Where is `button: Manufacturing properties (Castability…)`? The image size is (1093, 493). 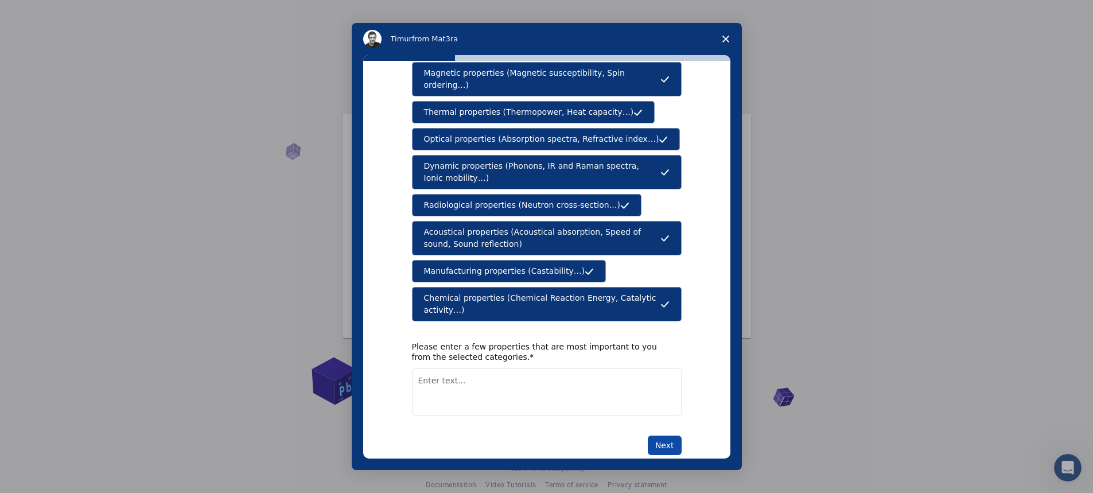 button: Manufacturing properties (Castability…) is located at coordinates (509, 271).